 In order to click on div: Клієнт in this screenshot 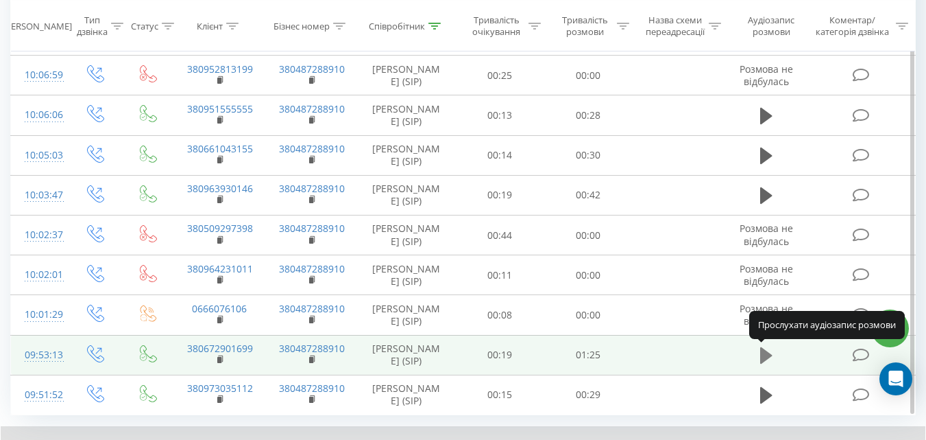, I will do `click(210, 25)`.